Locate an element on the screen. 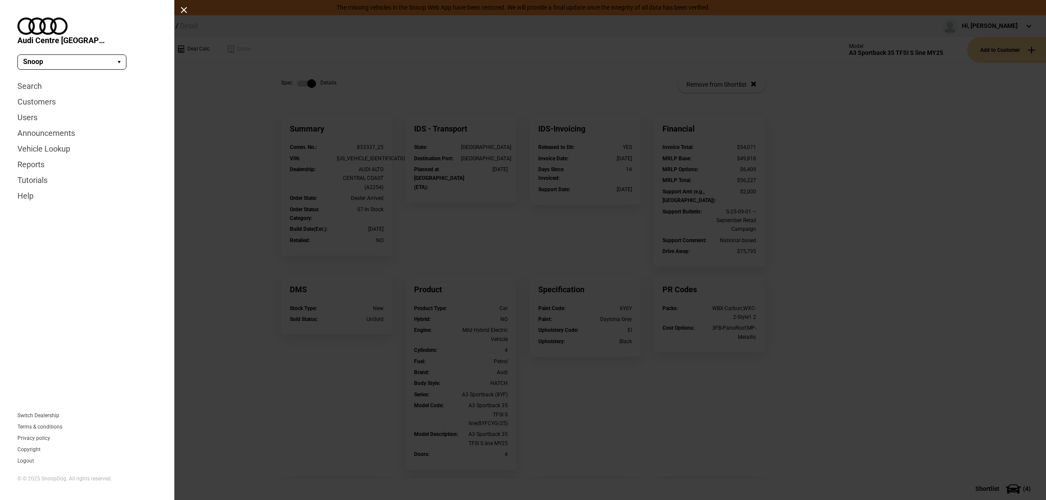  a: Privacy policy is located at coordinates (34, 439).